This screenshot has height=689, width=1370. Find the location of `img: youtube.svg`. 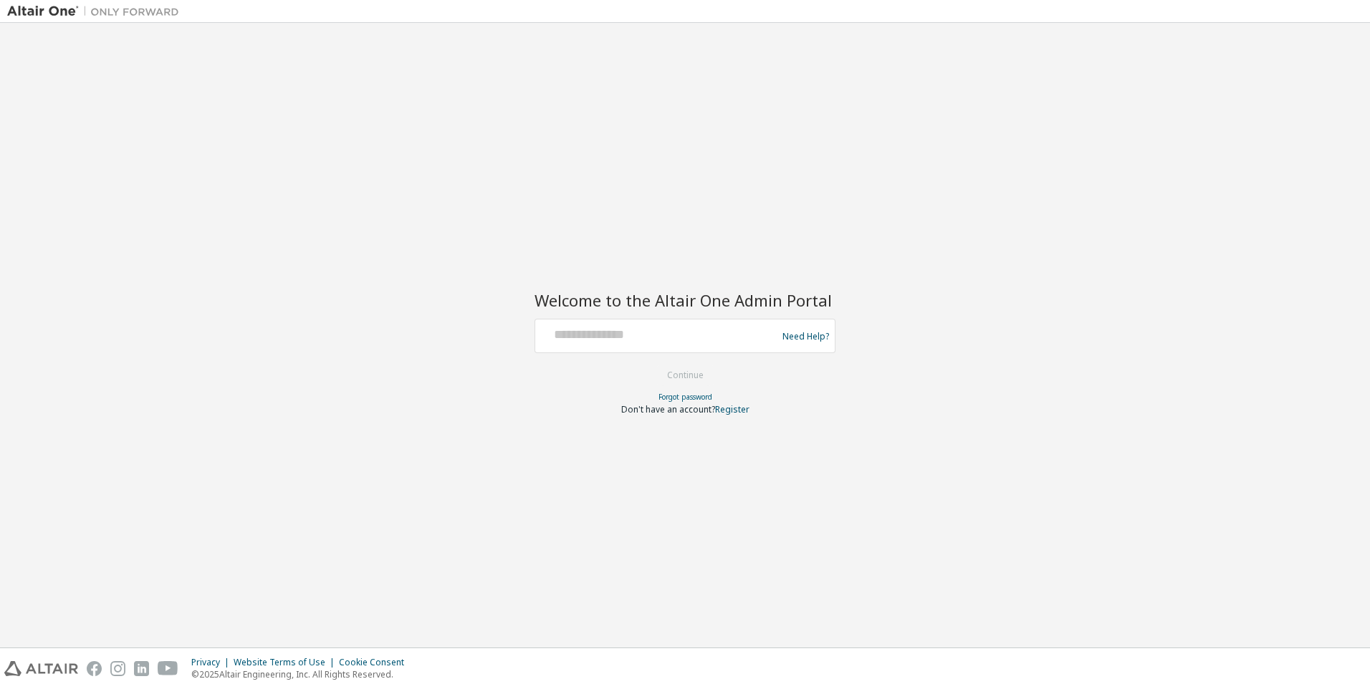

img: youtube.svg is located at coordinates (168, 668).